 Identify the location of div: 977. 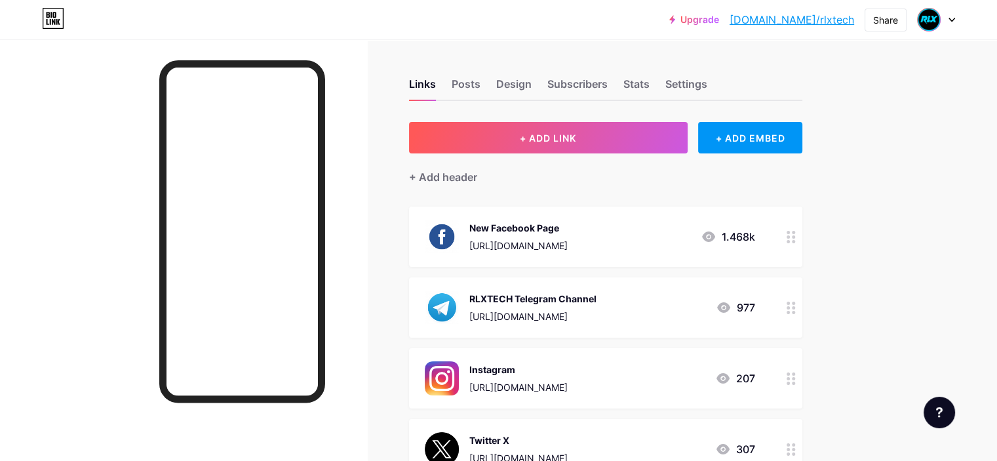
(735, 307).